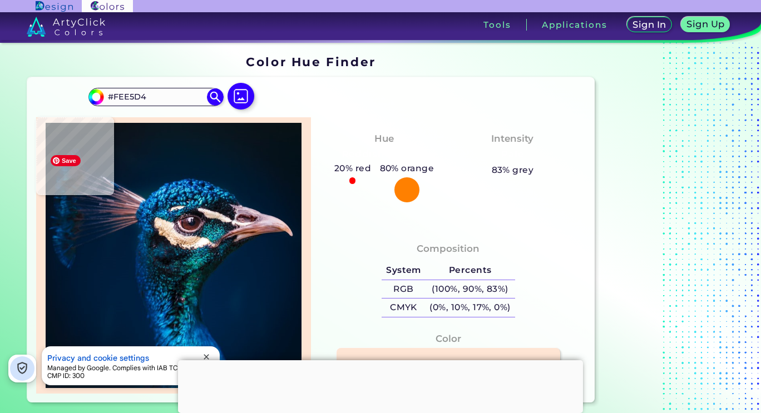  I want to click on h5: Percents, so click(470, 270).